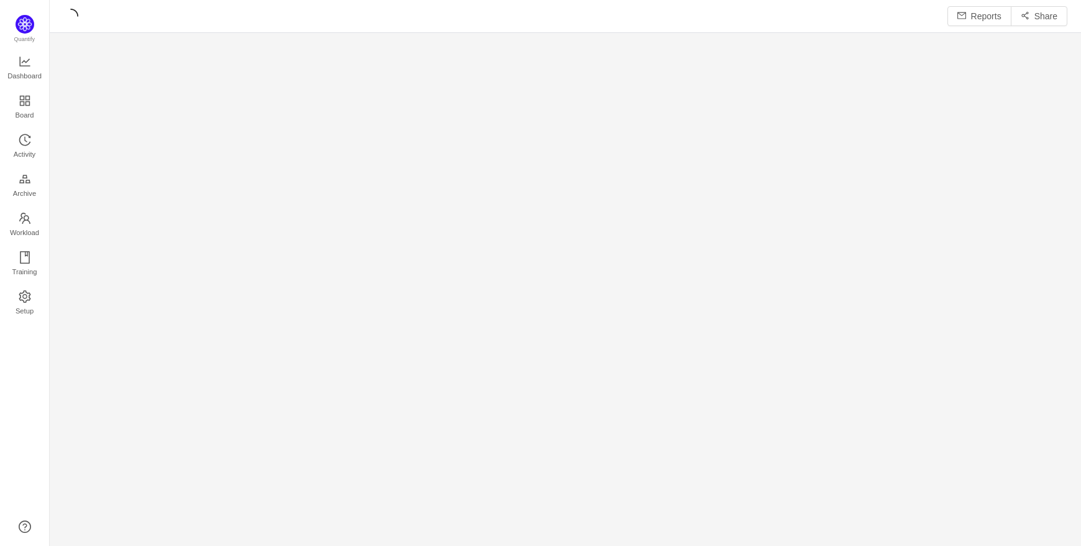 The image size is (1081, 546). I want to click on a: Setup, so click(25, 303).